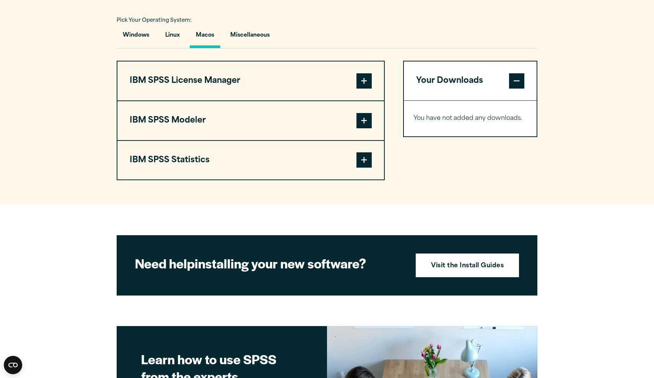  What do you see at coordinates (172, 37) in the screenshot?
I see `button: Linux` at bounding box center [172, 37].